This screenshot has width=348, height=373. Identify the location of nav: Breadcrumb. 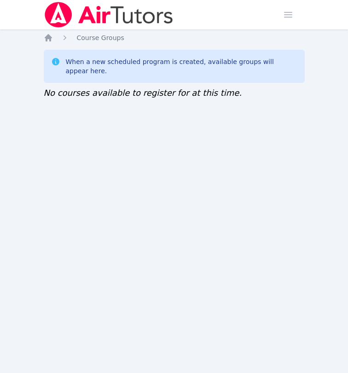
(174, 38).